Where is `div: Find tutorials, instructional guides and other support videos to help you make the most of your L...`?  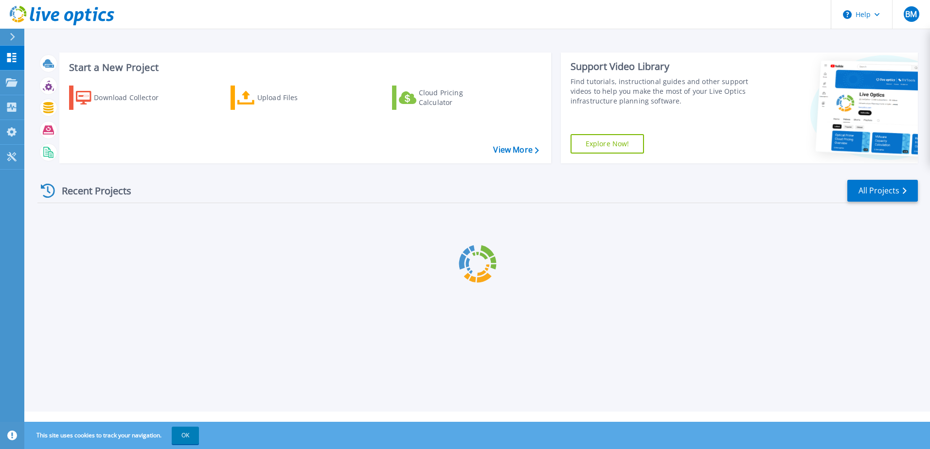
div: Find tutorials, instructional guides and other support videos to help you make the most of your L... is located at coordinates (661, 91).